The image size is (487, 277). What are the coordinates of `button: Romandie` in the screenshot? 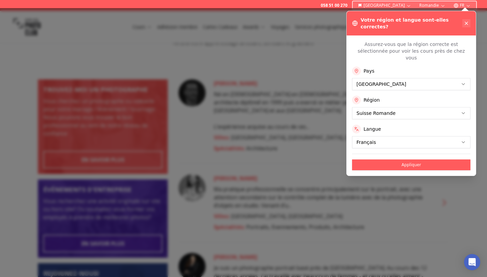 It's located at (432, 5).